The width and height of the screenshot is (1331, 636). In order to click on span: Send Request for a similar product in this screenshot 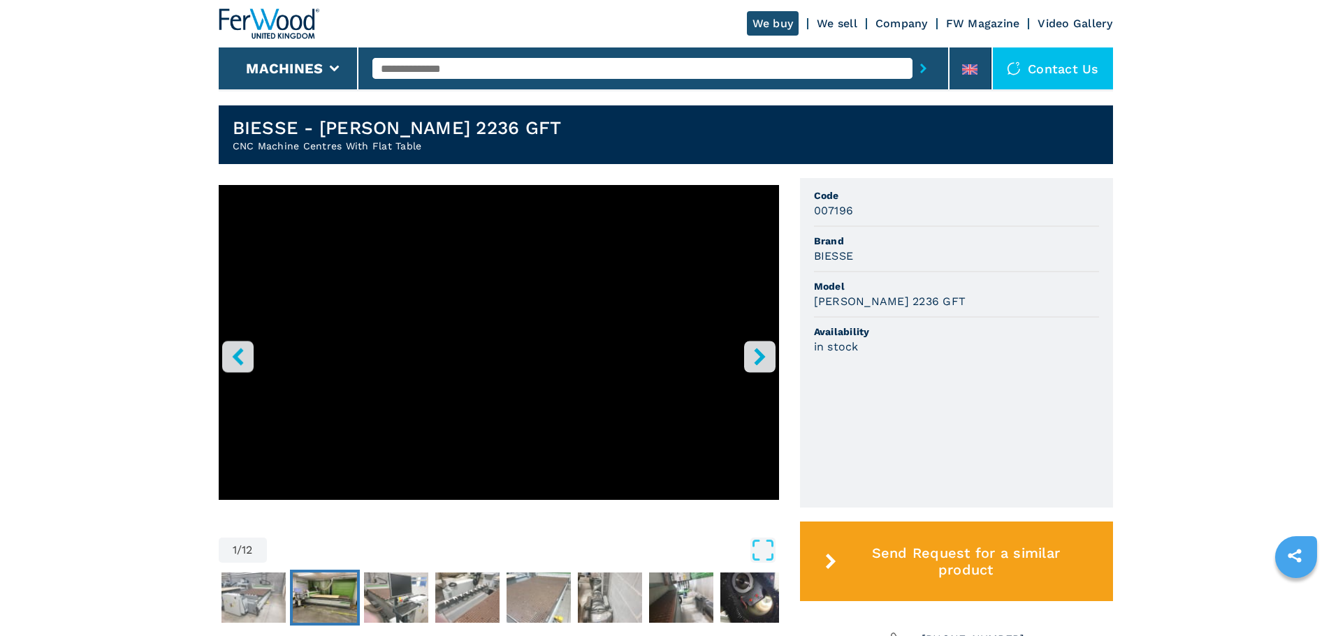, I will do `click(965, 562)`.